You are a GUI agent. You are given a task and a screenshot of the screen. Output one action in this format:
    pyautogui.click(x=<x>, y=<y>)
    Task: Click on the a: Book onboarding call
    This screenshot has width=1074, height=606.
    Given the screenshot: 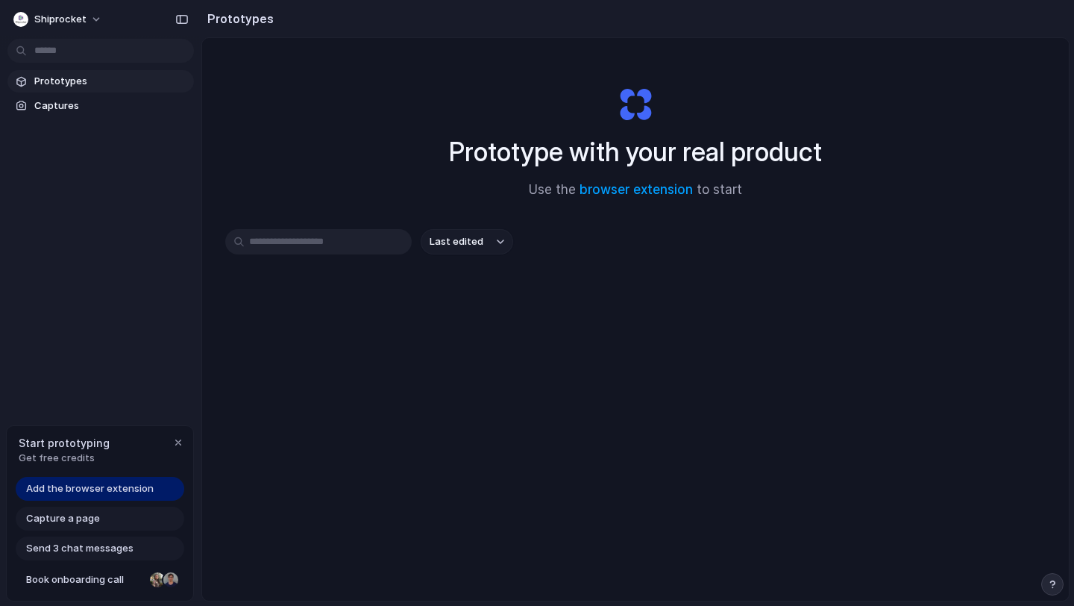 What is the action you would take?
    pyautogui.click(x=100, y=580)
    